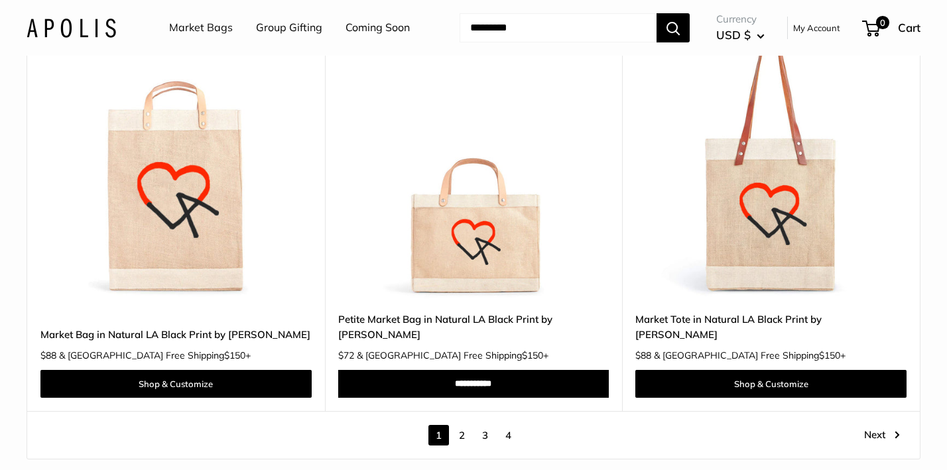  What do you see at coordinates (673, 28) in the screenshot?
I see `button: Search` at bounding box center [673, 28].